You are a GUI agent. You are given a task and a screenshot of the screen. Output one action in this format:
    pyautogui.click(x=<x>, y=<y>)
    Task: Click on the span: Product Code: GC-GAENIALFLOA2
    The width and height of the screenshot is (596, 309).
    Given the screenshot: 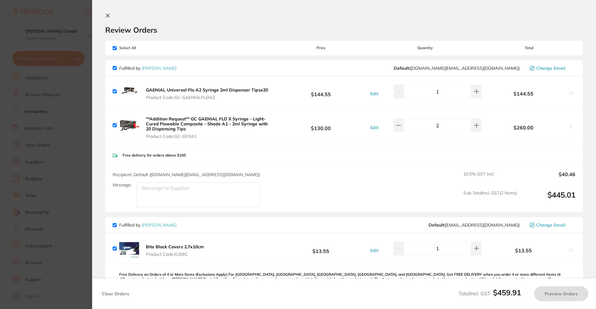 What is the action you would take?
    pyautogui.click(x=207, y=97)
    